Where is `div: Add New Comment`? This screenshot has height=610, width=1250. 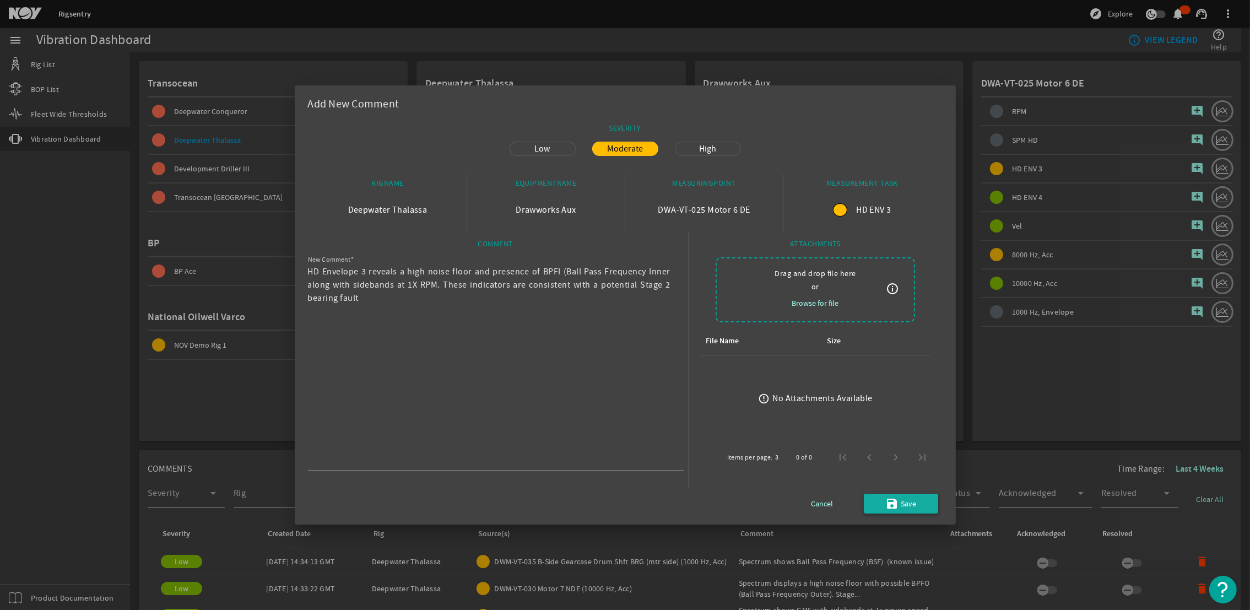
div: Add New Comment is located at coordinates (625, 101).